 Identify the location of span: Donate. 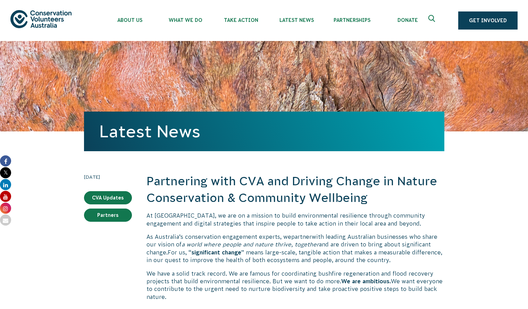
(408, 20).